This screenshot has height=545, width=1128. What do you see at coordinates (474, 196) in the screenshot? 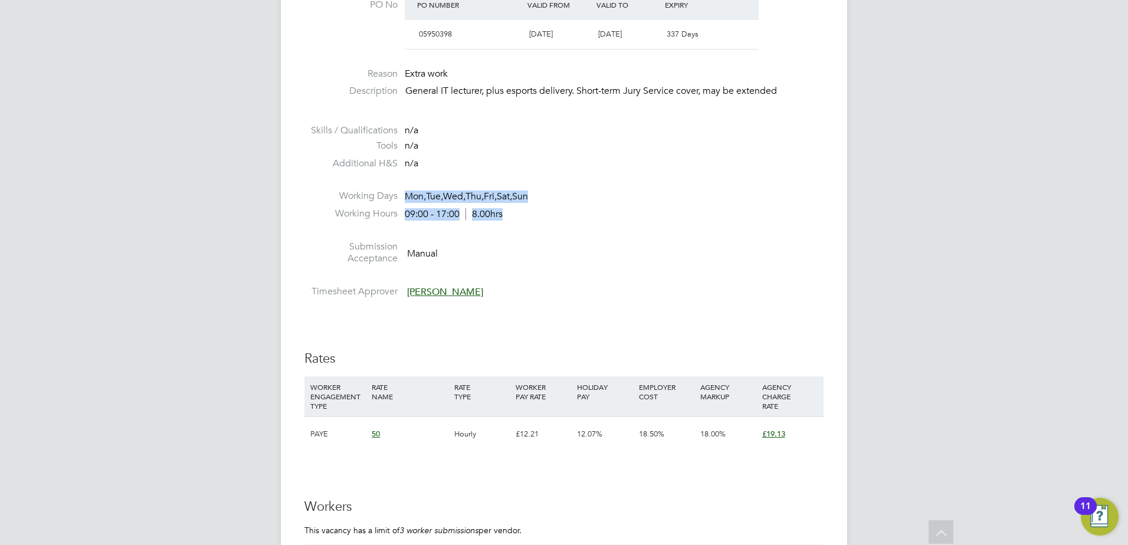
I see `span: Thu,` at bounding box center [474, 196].